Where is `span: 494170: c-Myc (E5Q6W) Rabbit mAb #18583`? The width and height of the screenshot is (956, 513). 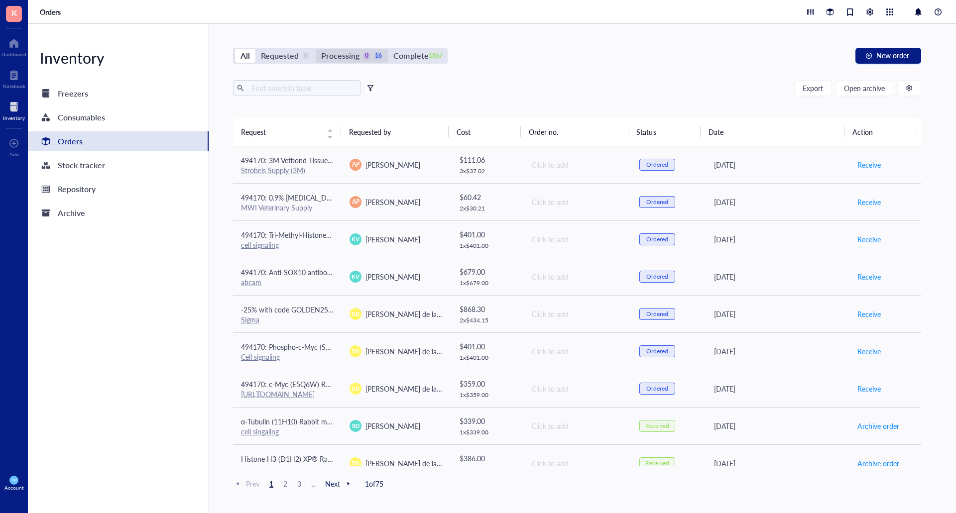 span: 494170: c-Myc (E5Q6W) Rabbit mAb #18583 is located at coordinates (312, 384).